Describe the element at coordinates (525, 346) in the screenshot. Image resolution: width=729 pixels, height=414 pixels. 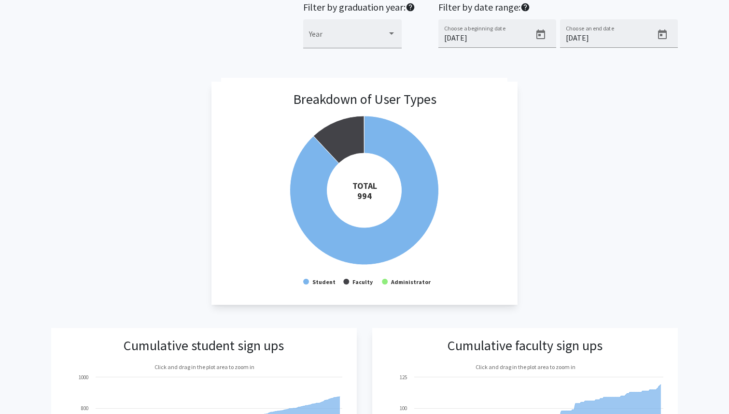
I see `h3: Cumulative faculty sign ups` at that location.